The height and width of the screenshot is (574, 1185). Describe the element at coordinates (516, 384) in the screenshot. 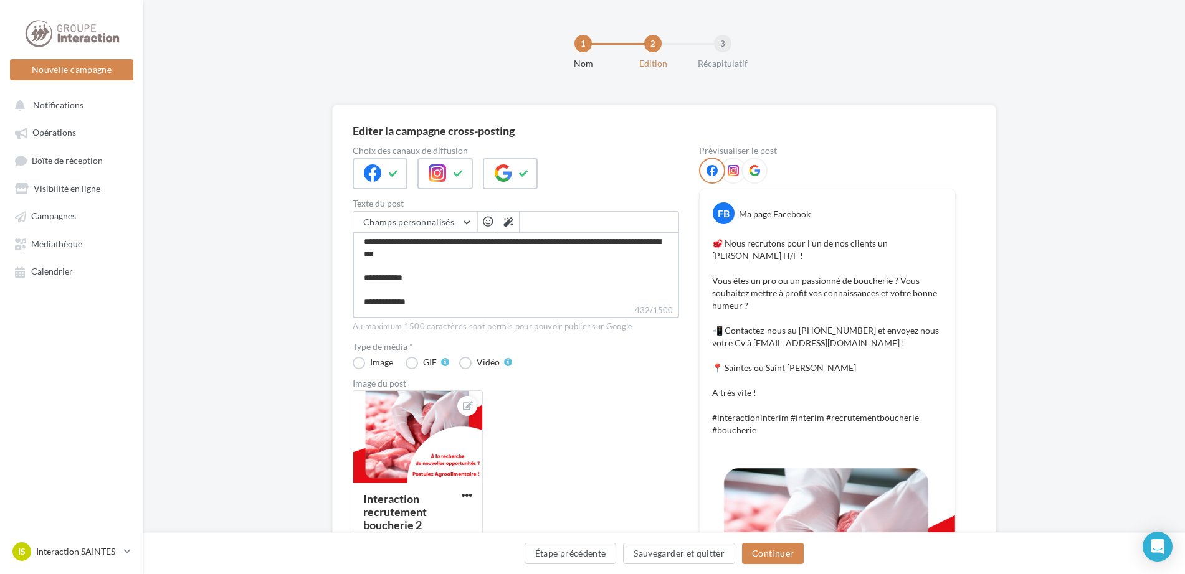

I see `div: Image du post` at that location.